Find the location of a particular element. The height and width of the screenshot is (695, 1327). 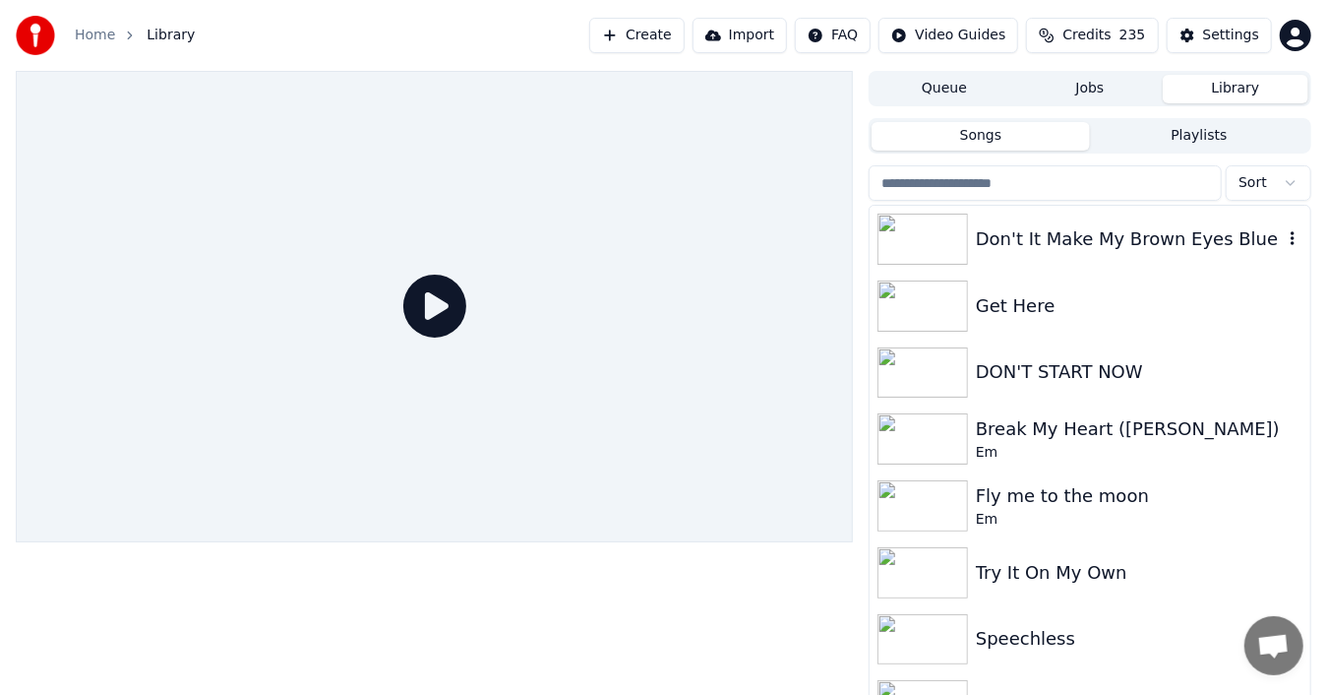

div: Settings is located at coordinates (1231, 35).